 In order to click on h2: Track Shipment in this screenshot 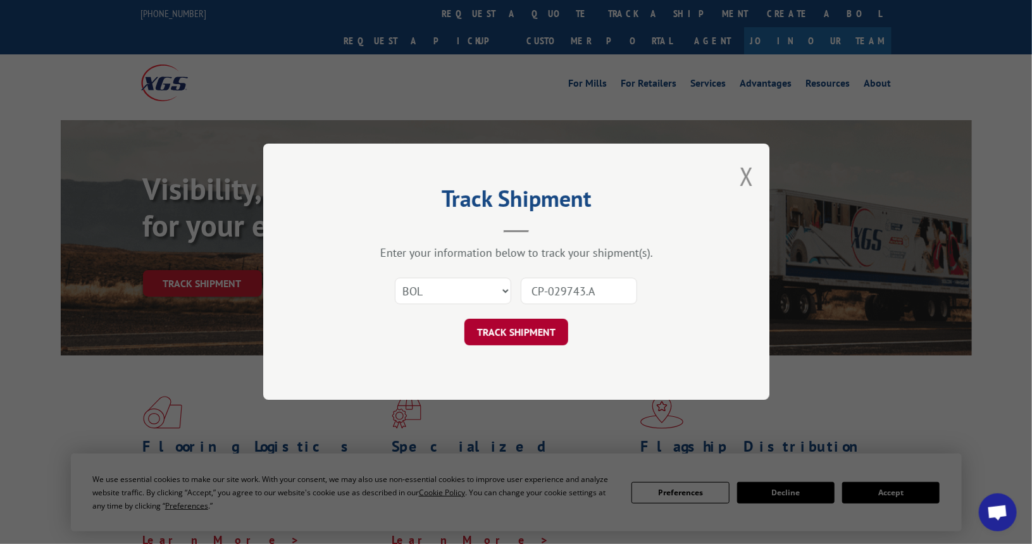, I will do `click(516, 202)`.